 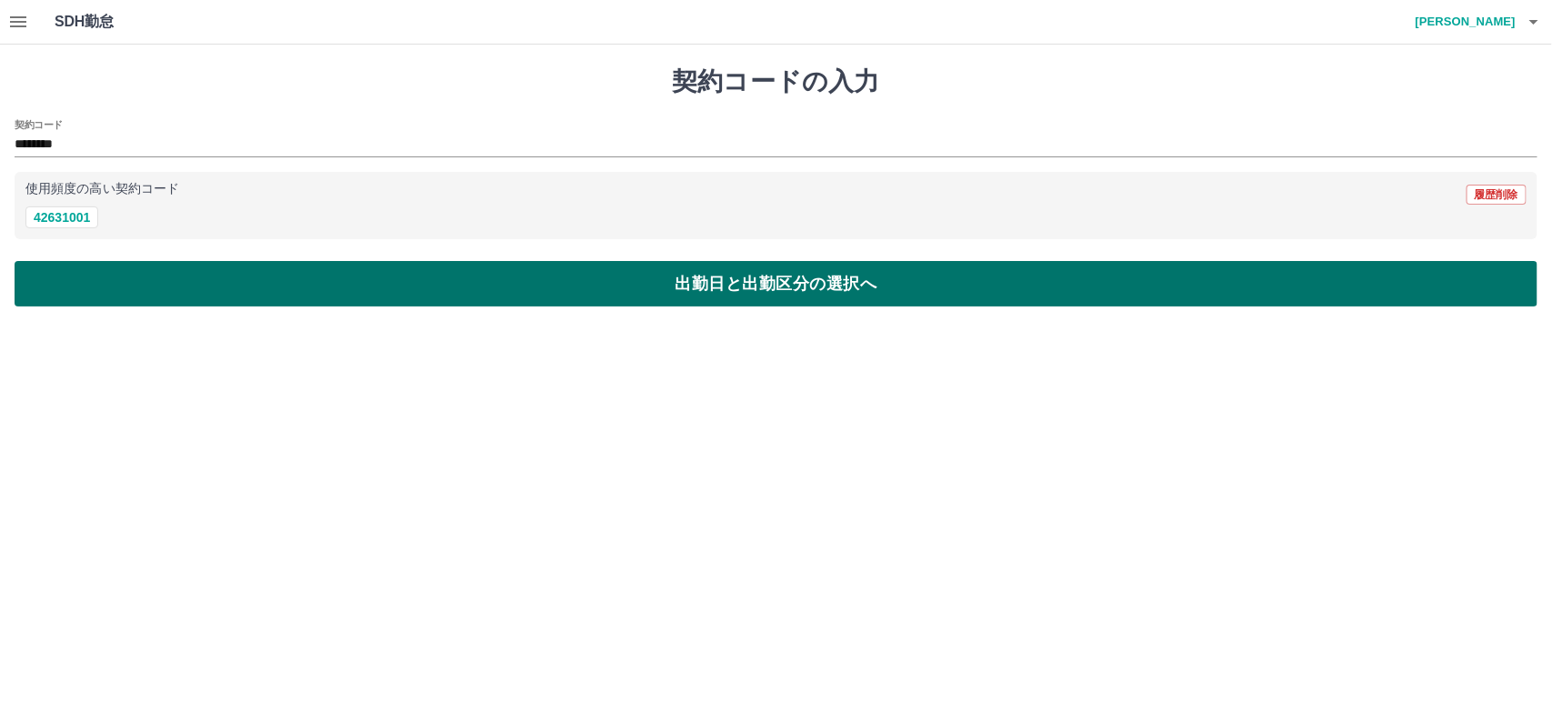 I want to click on h1: 契約コードの入力, so click(x=776, y=82).